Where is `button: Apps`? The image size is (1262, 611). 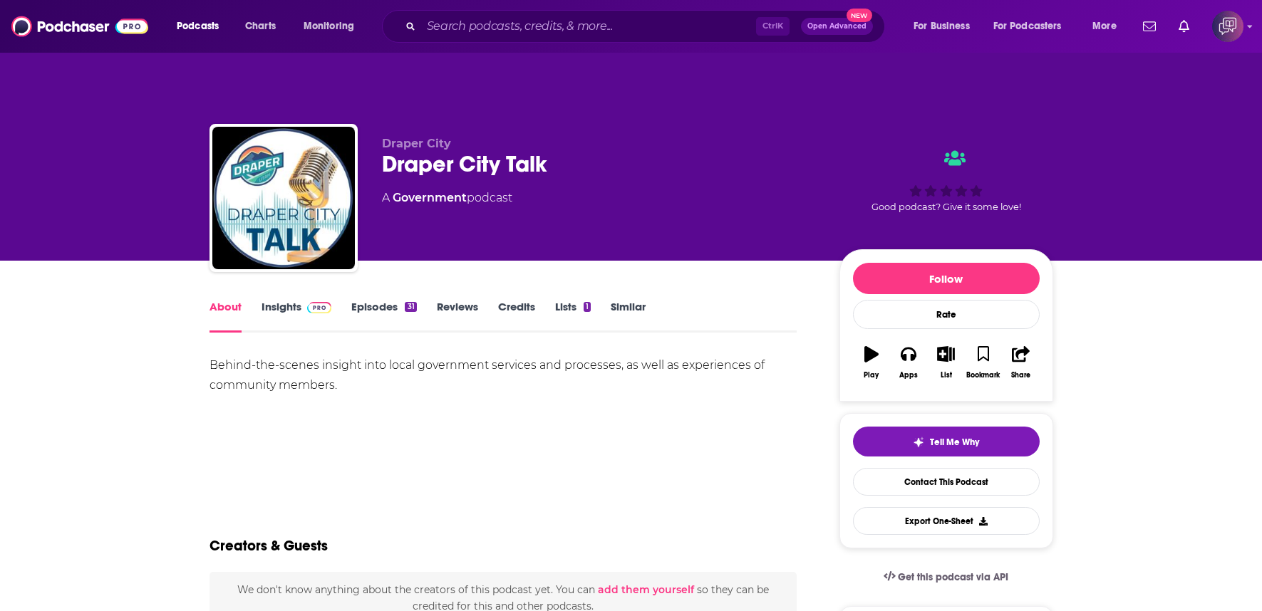
button: Apps is located at coordinates (908, 363).